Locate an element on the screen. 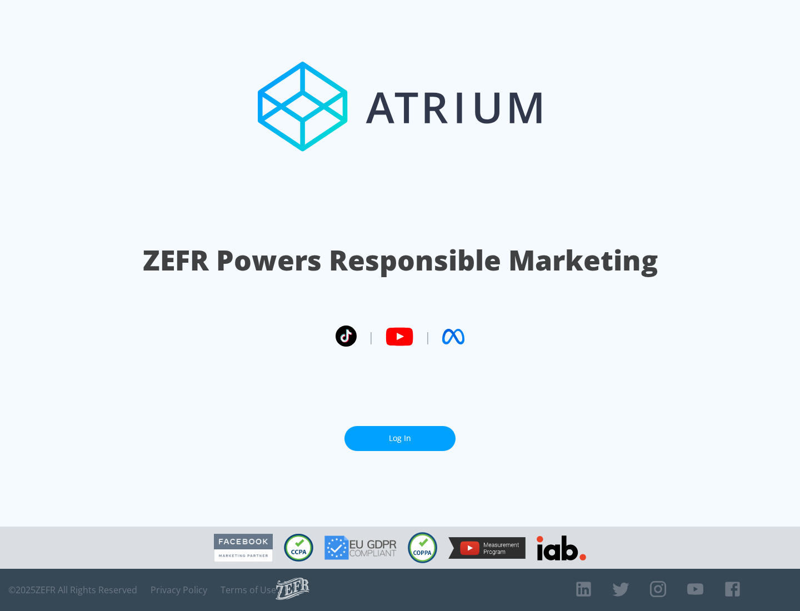 Image resolution: width=800 pixels, height=611 pixels. a: Privacy Policy is located at coordinates (179, 590).